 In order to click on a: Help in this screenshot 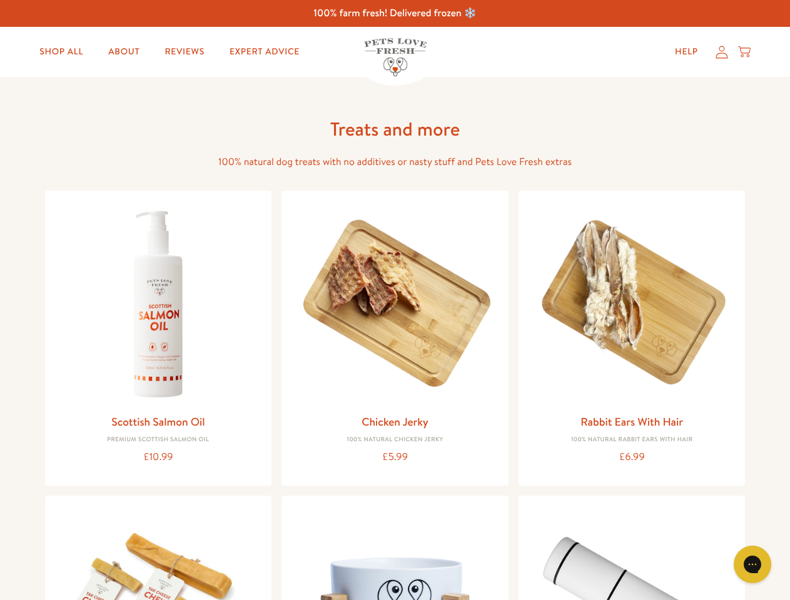, I will do `click(686, 52)`.